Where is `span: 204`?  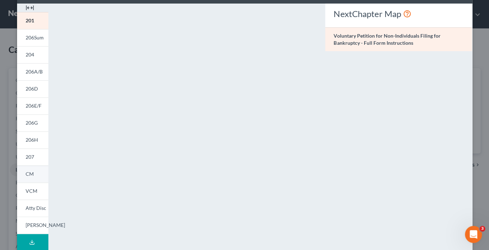 span: 204 is located at coordinates (30, 54).